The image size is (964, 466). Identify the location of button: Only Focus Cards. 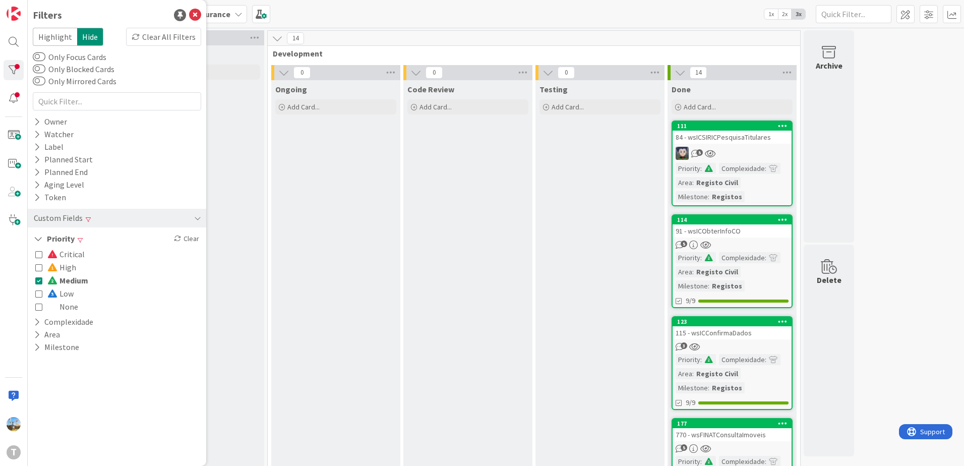
(39, 57).